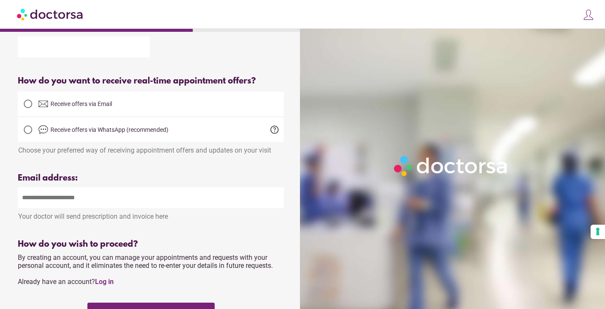 The image size is (605, 309). I want to click on img: chat, so click(43, 130).